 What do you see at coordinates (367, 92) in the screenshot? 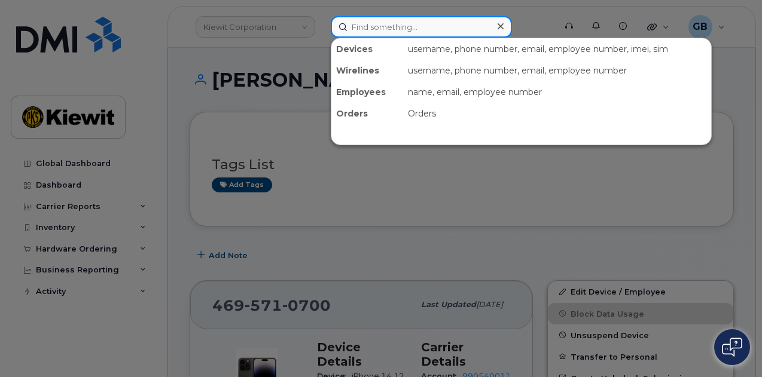
I see `div: Employees` at bounding box center [367, 92].